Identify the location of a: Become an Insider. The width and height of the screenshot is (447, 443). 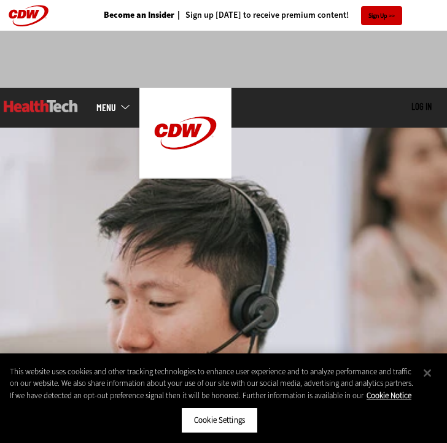
(139, 15).